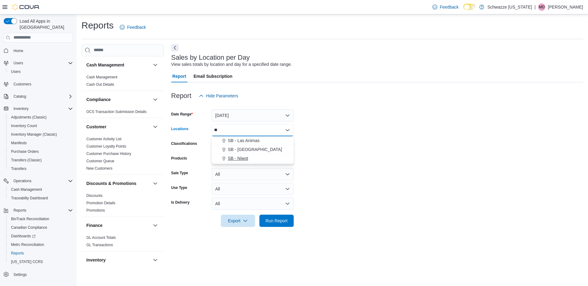 The height and width of the screenshot is (286, 588). Describe the element at coordinates (469, 7) in the screenshot. I see `input: Dark Mode` at that location.